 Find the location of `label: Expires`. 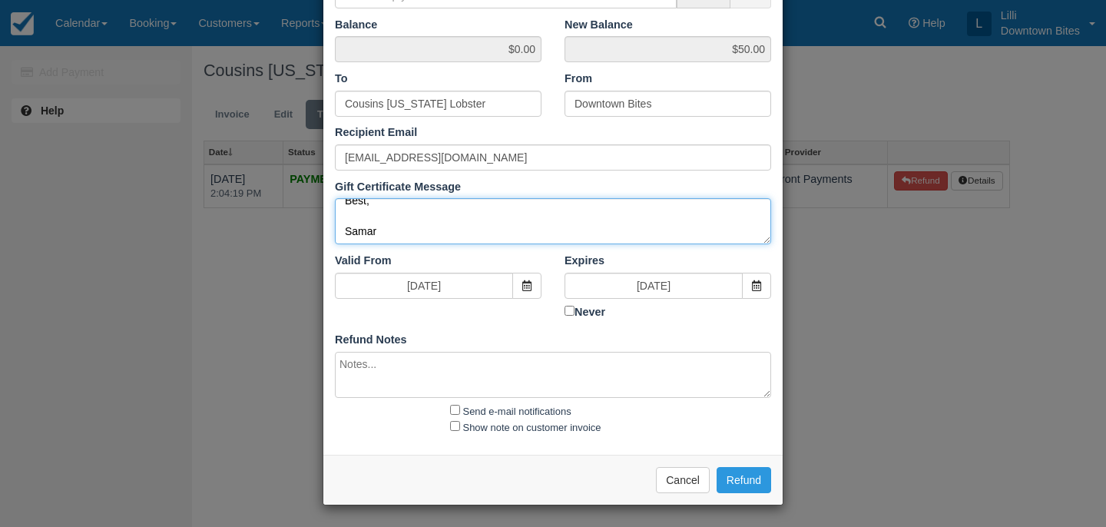

label: Expires is located at coordinates (584, 260).